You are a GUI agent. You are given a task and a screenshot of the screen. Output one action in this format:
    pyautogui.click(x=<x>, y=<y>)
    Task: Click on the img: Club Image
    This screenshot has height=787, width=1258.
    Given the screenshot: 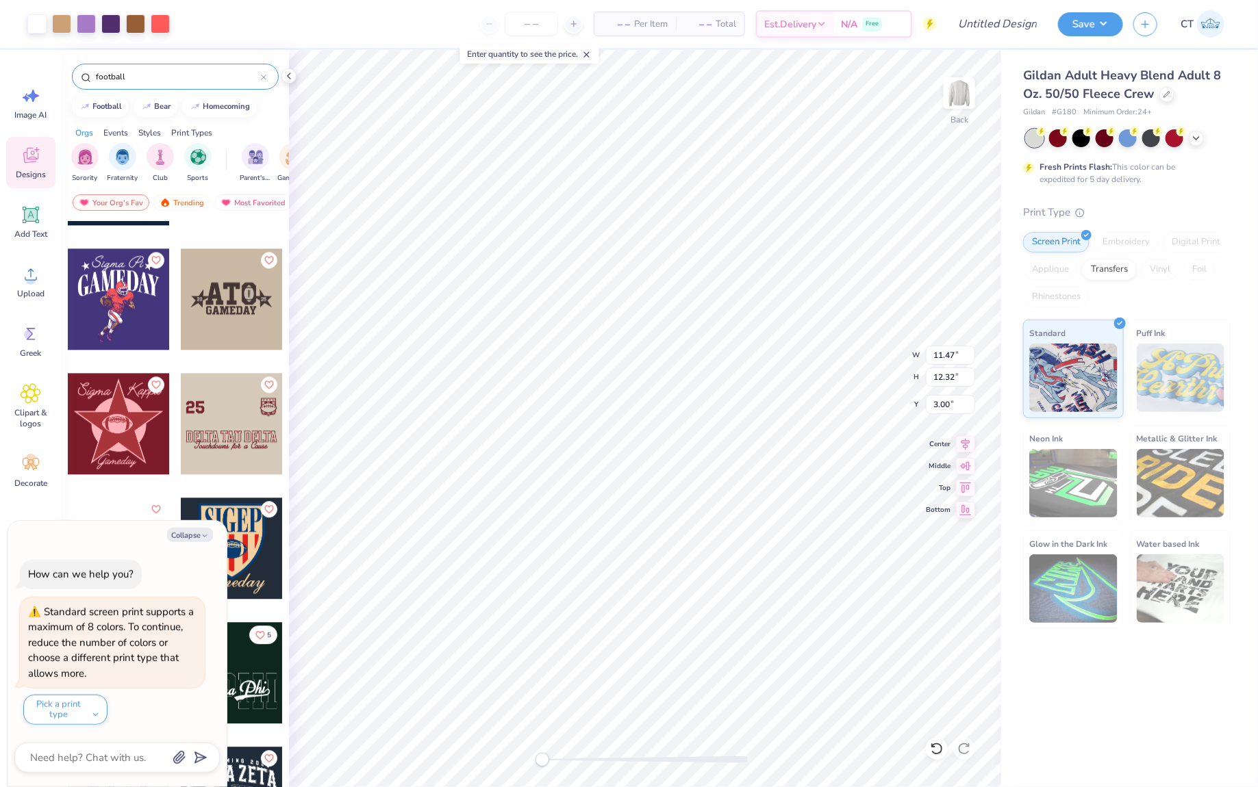 What is the action you would take?
    pyautogui.click(x=160, y=157)
    